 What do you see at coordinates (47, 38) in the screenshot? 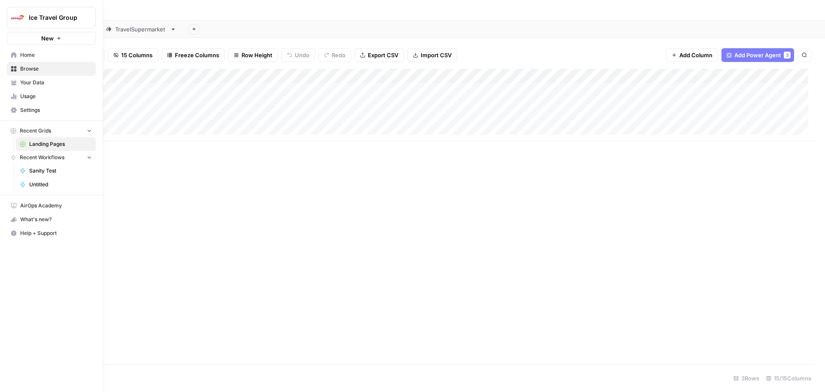
I see `span: New` at bounding box center [47, 38].